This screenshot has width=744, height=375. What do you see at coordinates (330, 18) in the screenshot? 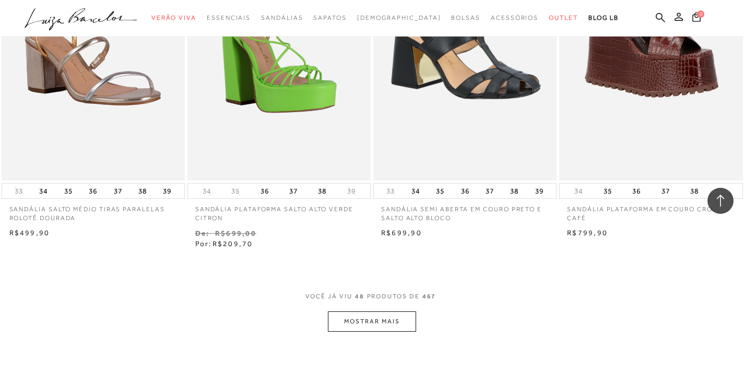
I see `span: Sapatos` at bounding box center [330, 18].